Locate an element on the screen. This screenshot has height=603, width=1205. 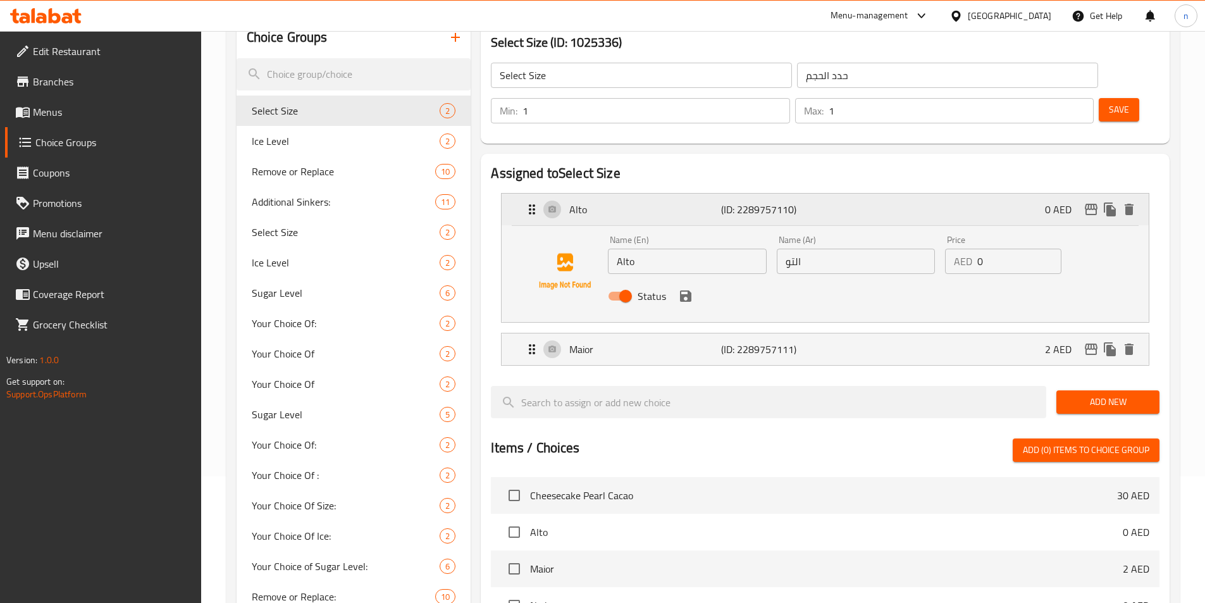
h2: Choice Groups is located at coordinates (287, 37).